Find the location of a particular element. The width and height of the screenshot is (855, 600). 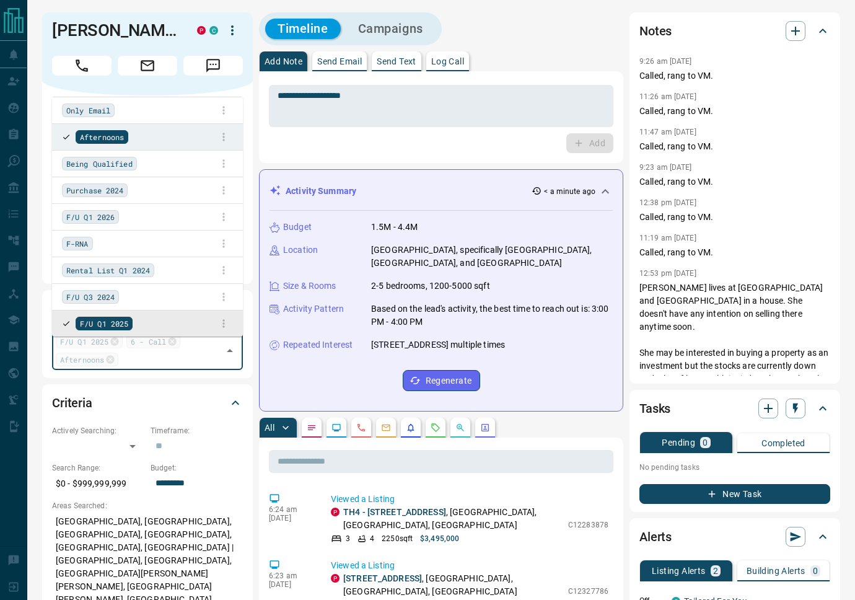

p: $0 - $999,999,999 is located at coordinates (98, 483).